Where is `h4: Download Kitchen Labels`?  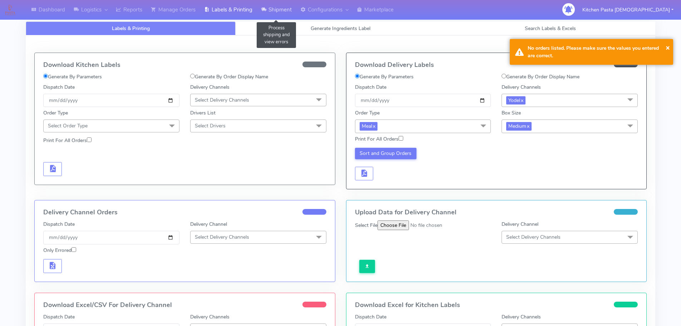
h4: Download Kitchen Labels is located at coordinates (185, 65).